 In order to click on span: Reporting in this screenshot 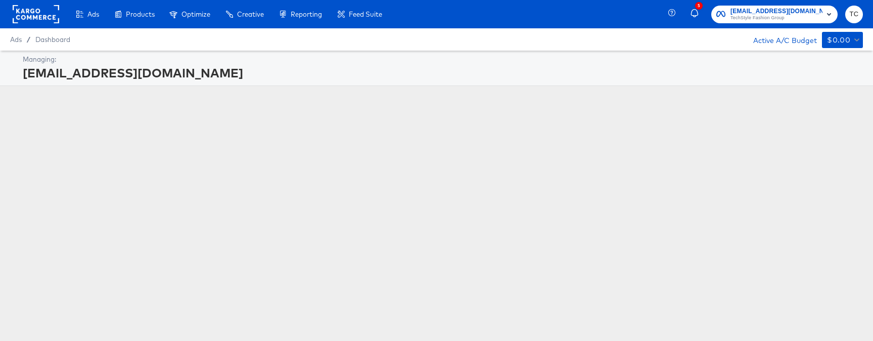, I will do `click(306, 14)`.